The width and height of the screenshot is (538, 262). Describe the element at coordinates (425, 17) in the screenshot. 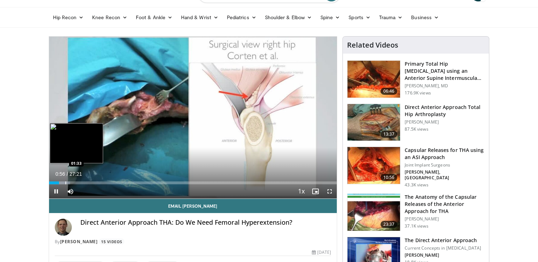

I see `a: Business` at that location.